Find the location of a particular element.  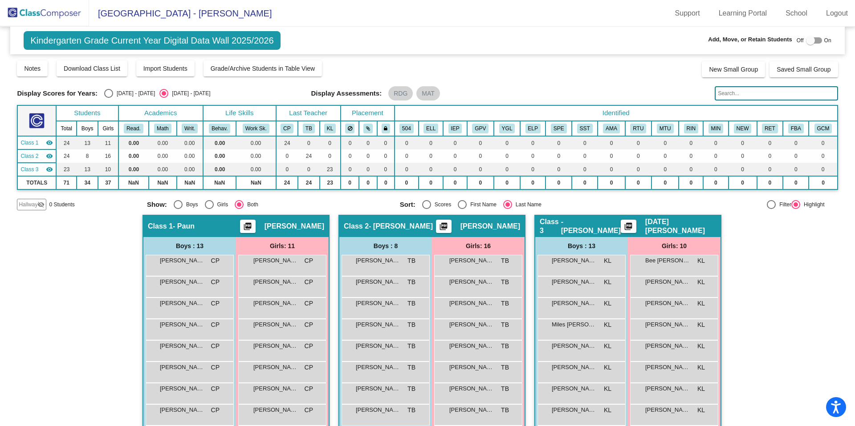

a: School is located at coordinates (796, 13).